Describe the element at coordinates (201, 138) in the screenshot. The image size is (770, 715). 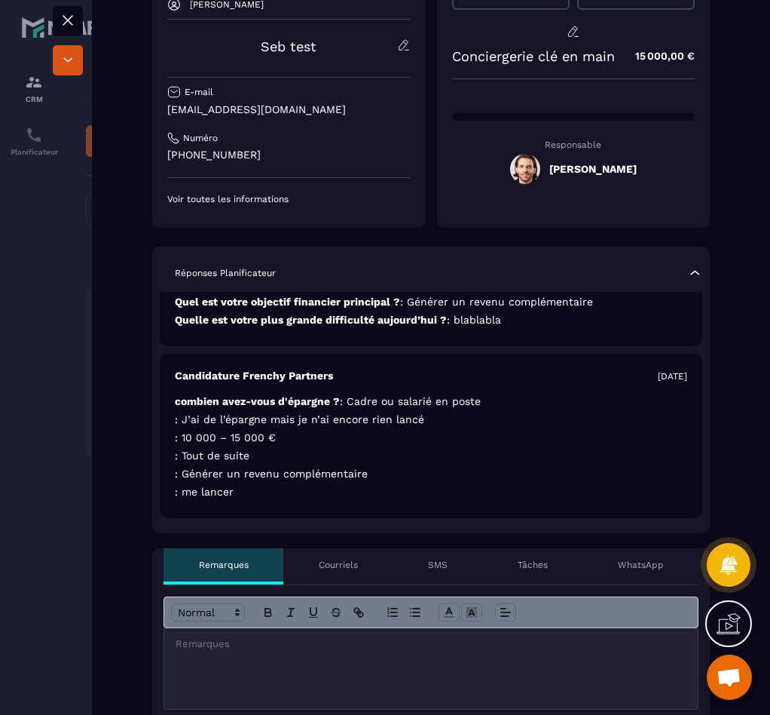
I see `p: Numéro` at that location.